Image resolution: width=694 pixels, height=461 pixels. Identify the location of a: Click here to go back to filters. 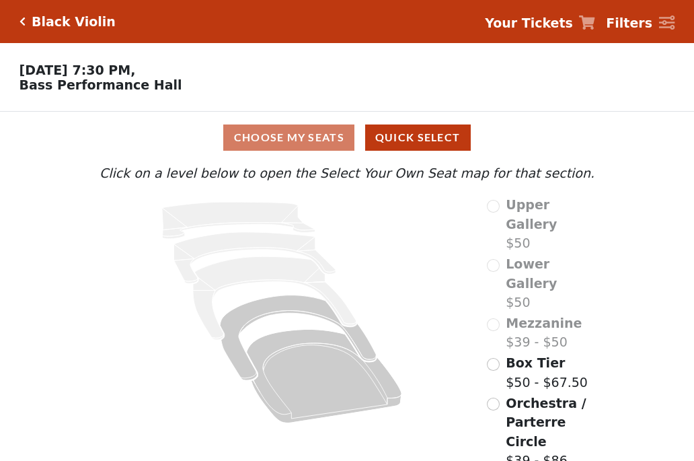
(22, 22).